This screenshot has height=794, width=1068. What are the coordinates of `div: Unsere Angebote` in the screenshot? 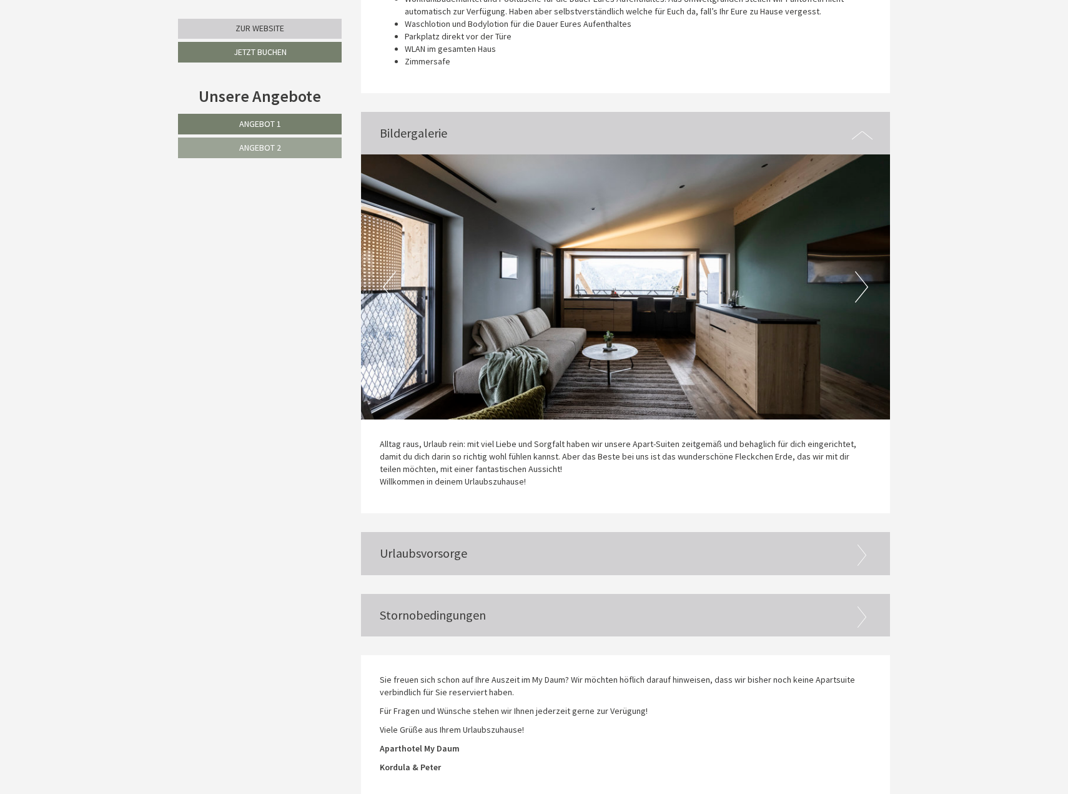 It's located at (260, 96).